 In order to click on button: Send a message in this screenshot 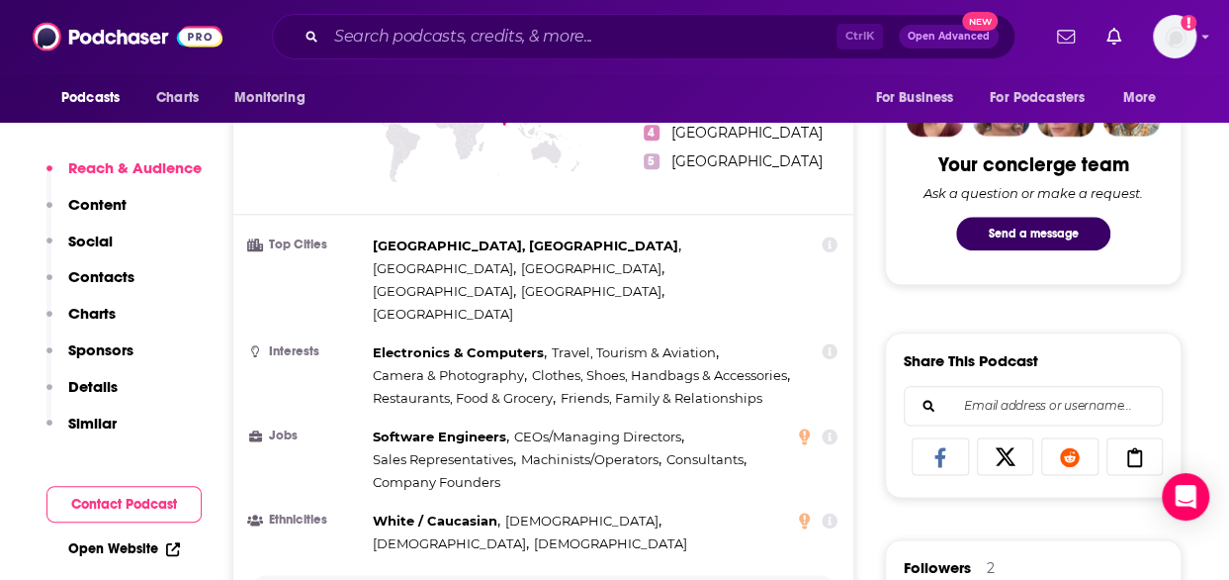, I will do `click(1034, 233)`.